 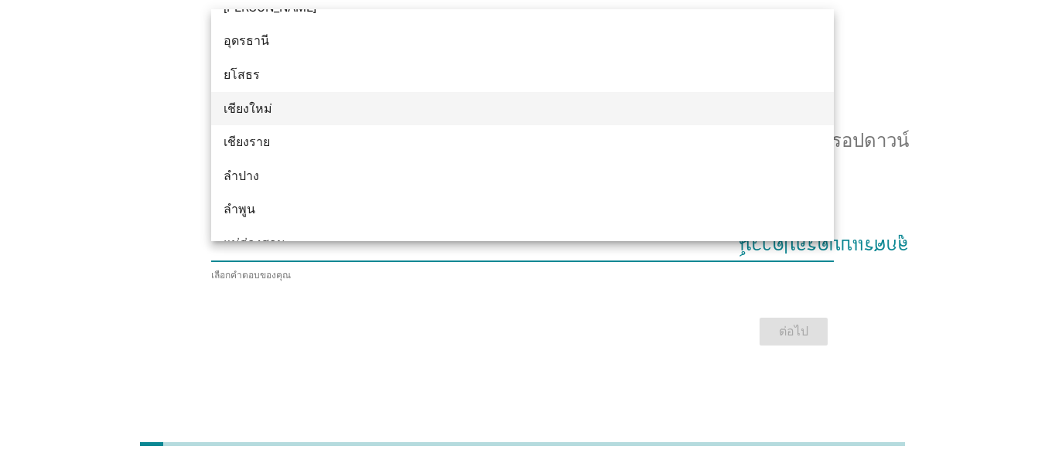 What do you see at coordinates (247, 108) in the screenshot?
I see `font: เชียงใหม่` at bounding box center [247, 108].